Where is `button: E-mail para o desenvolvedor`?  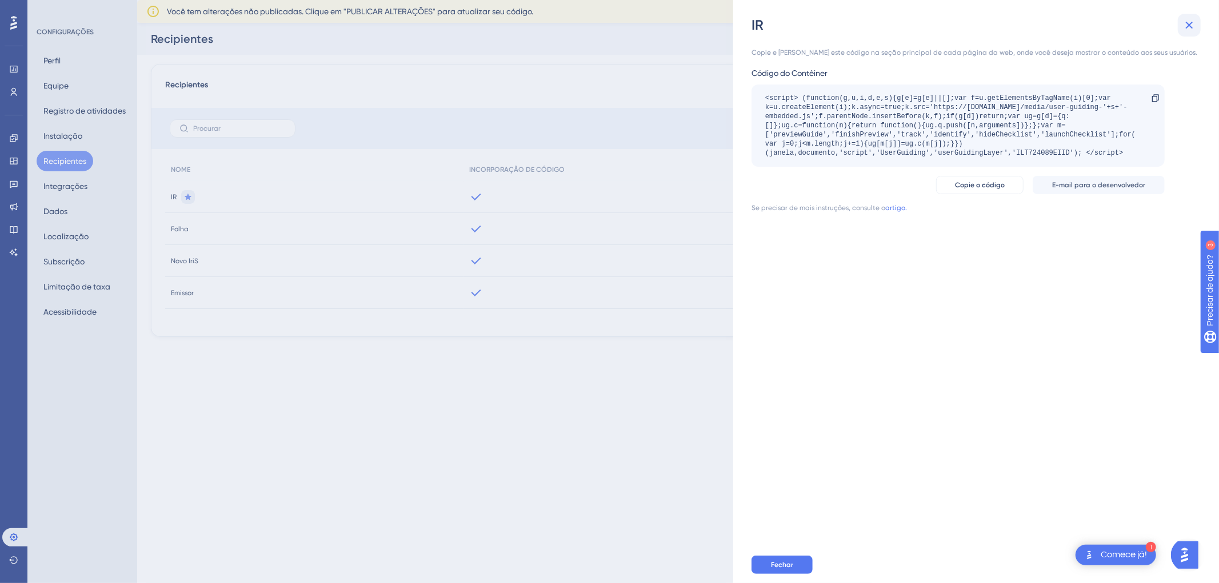
button: E-mail para o desenvolvedor is located at coordinates (1098, 185).